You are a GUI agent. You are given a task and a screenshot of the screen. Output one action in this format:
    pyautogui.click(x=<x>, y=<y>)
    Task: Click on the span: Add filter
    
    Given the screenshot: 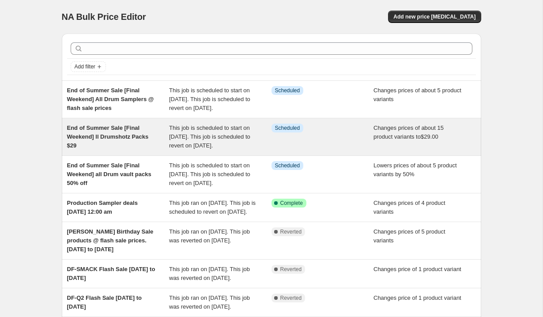 What is the action you would take?
    pyautogui.click(x=85, y=67)
    